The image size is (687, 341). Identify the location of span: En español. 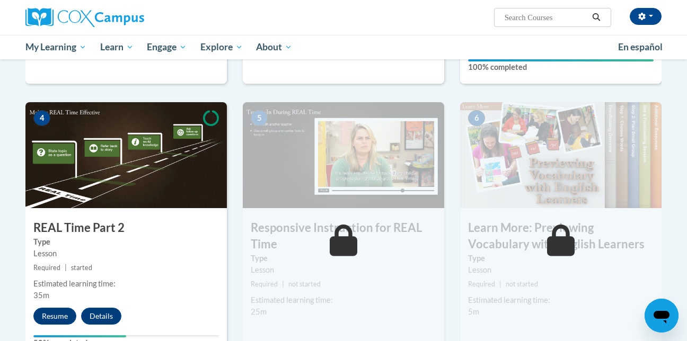
(640, 47).